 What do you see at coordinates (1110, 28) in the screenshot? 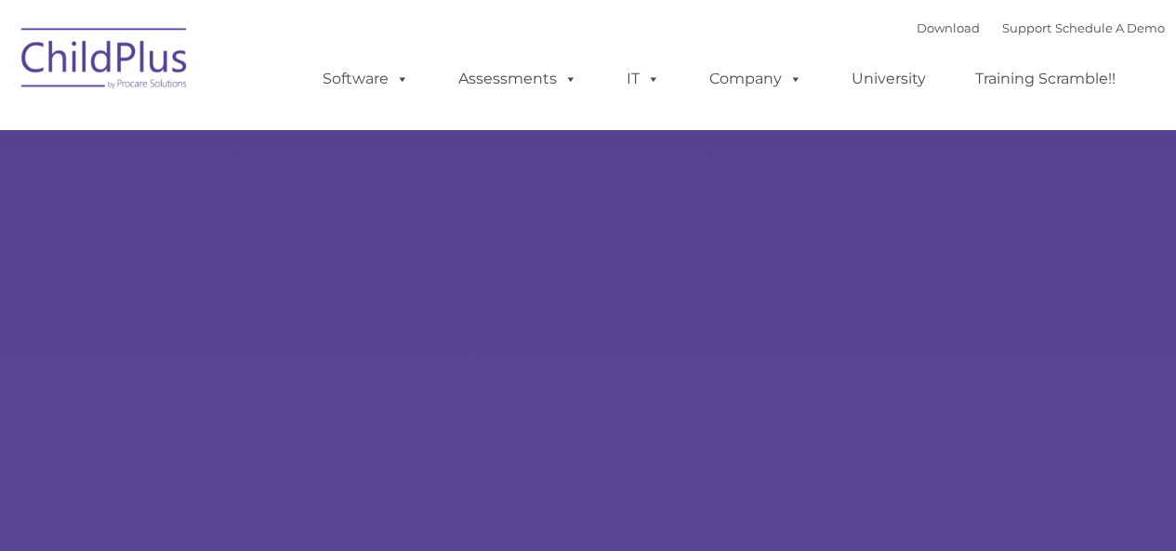
I see `a: Schedule A Demo` at bounding box center [1110, 28].